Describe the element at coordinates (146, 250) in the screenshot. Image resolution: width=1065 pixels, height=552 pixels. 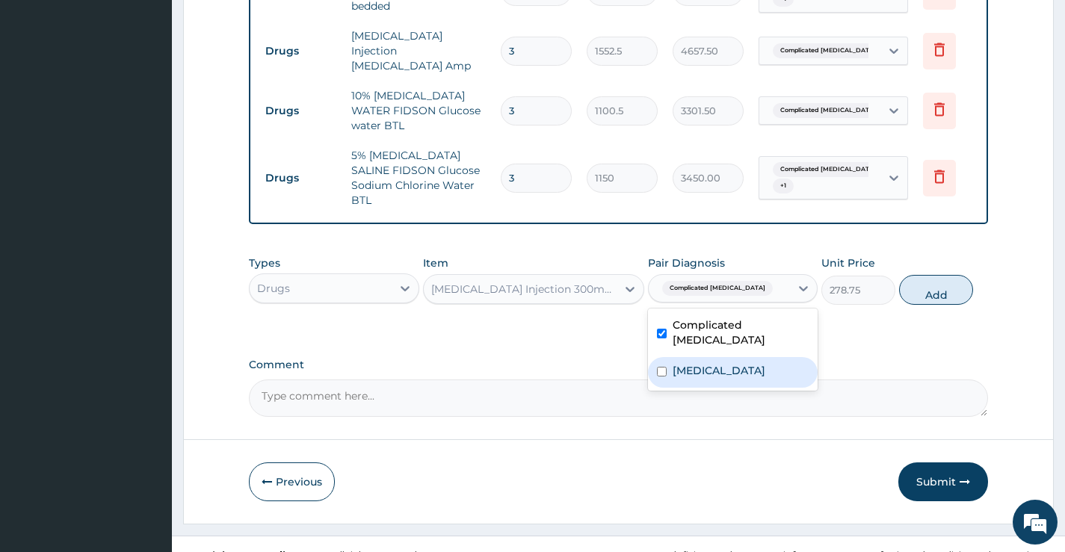
I see `span: We're online!` at that location.